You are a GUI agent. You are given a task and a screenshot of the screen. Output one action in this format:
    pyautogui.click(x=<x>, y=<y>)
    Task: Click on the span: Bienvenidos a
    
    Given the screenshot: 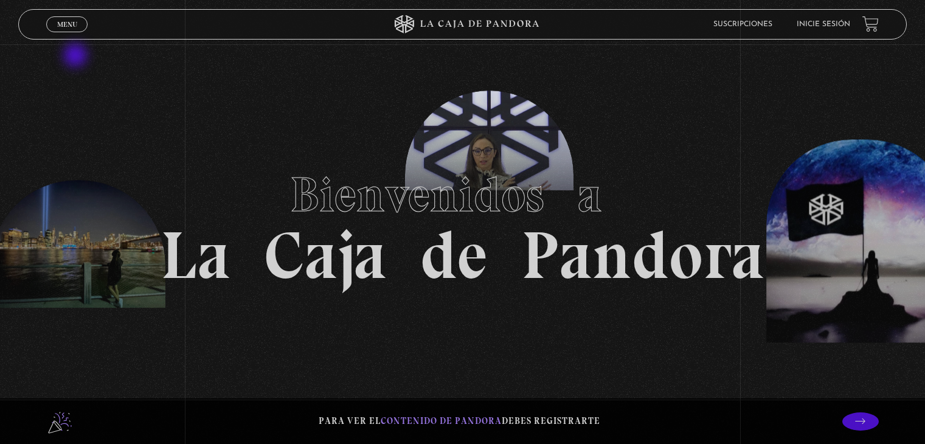 What is the action you would take?
    pyautogui.click(x=463, y=195)
    